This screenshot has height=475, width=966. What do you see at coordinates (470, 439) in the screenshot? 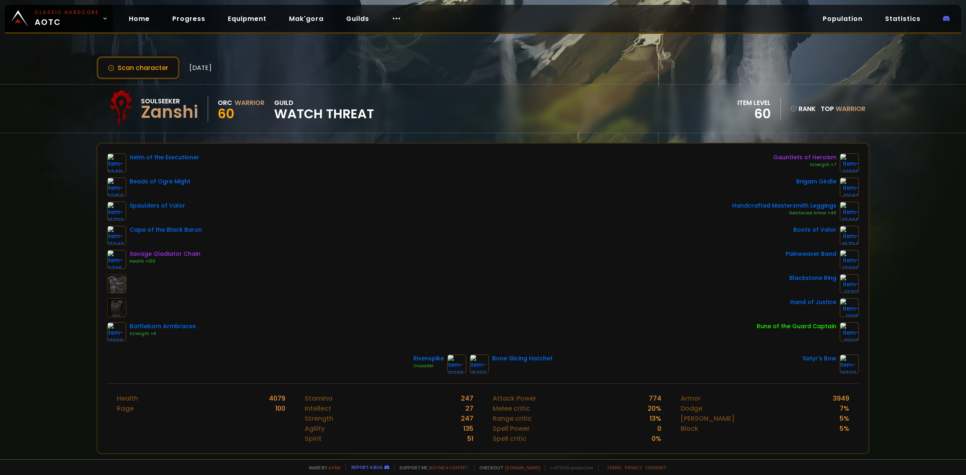
I see `div: 51` at bounding box center [470, 439].